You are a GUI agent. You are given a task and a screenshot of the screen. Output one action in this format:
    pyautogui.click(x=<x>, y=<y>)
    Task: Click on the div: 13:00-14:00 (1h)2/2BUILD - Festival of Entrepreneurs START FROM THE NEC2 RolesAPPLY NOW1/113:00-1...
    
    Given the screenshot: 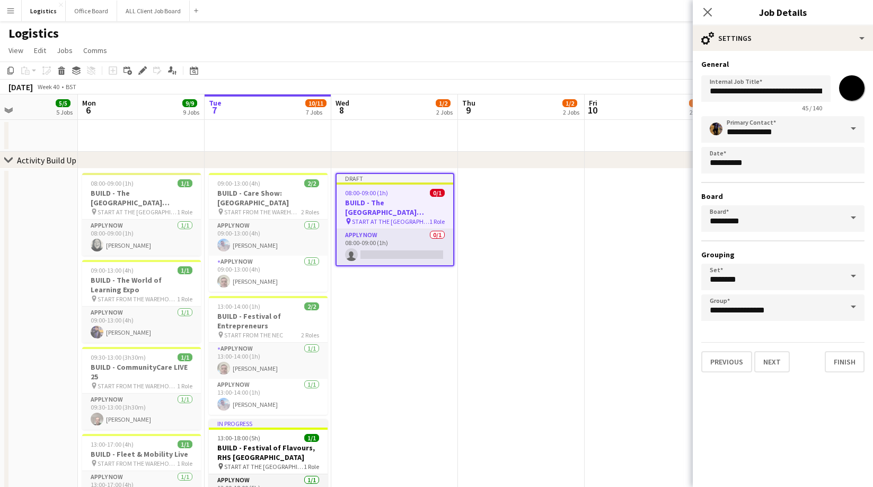 What is the action you would take?
    pyautogui.click(x=268, y=355)
    